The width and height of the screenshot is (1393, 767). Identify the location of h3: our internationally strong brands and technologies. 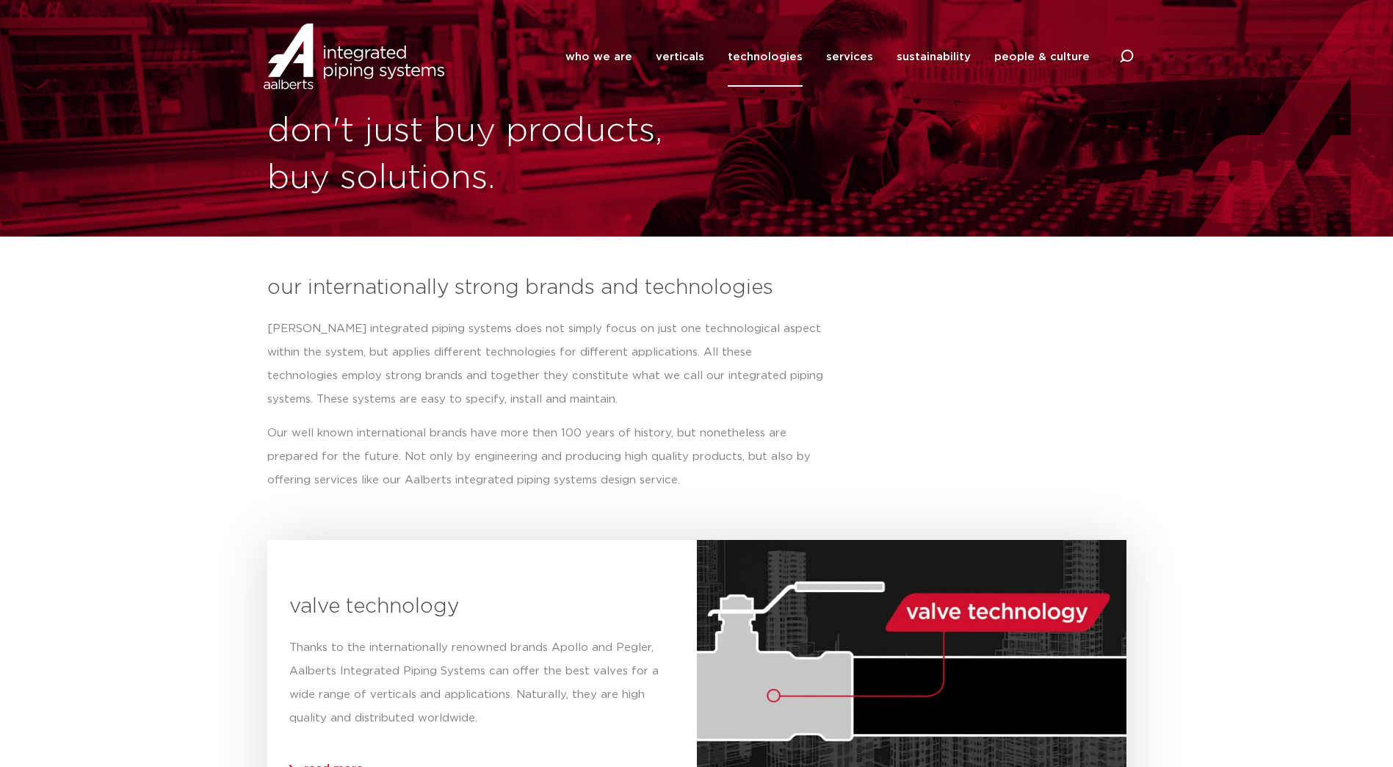
(697, 288).